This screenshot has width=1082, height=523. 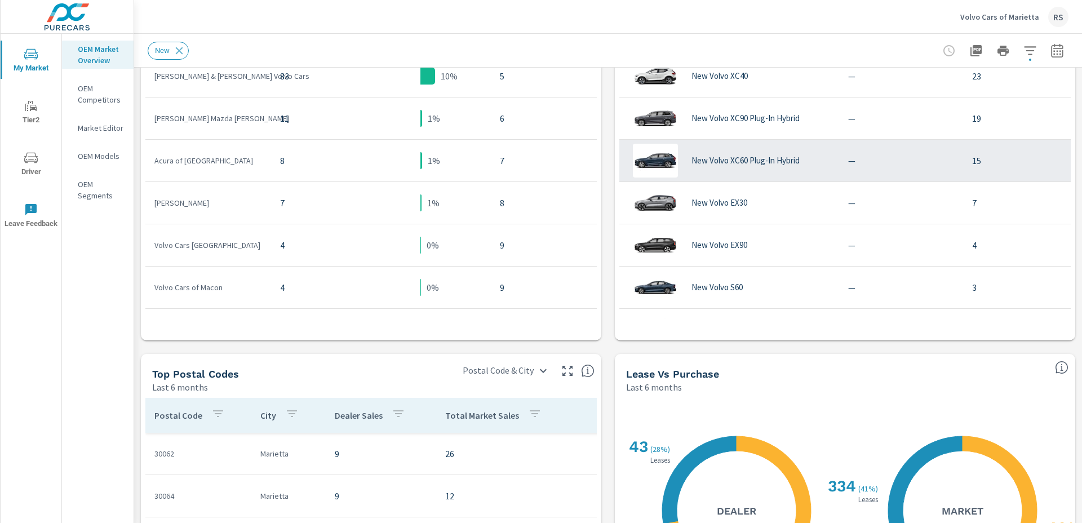 What do you see at coordinates (97, 55) in the screenshot?
I see `div: OEM Market Overview` at bounding box center [97, 55].